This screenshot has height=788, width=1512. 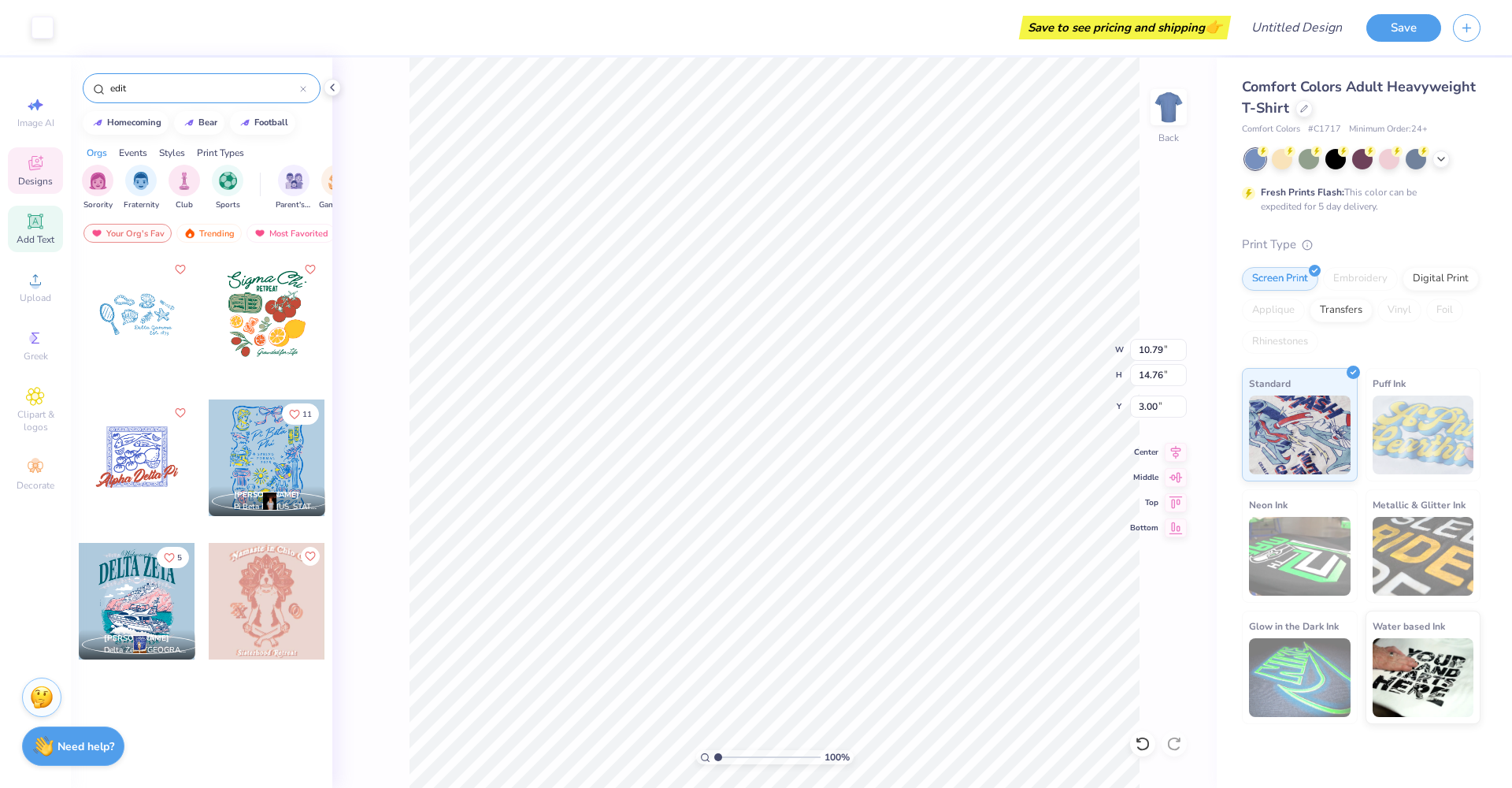 I want to click on img: Game Day Image, so click(x=338, y=181).